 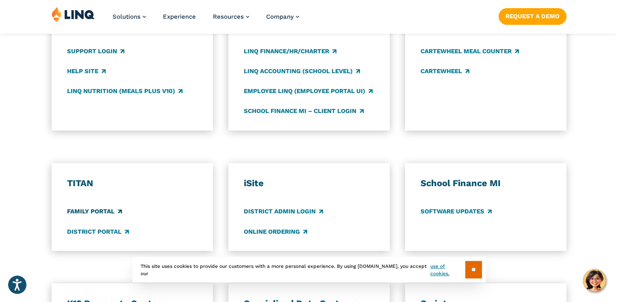 What do you see at coordinates (73, 14) in the screenshot?
I see `img: LINQ | K‑12 Software` at bounding box center [73, 14].